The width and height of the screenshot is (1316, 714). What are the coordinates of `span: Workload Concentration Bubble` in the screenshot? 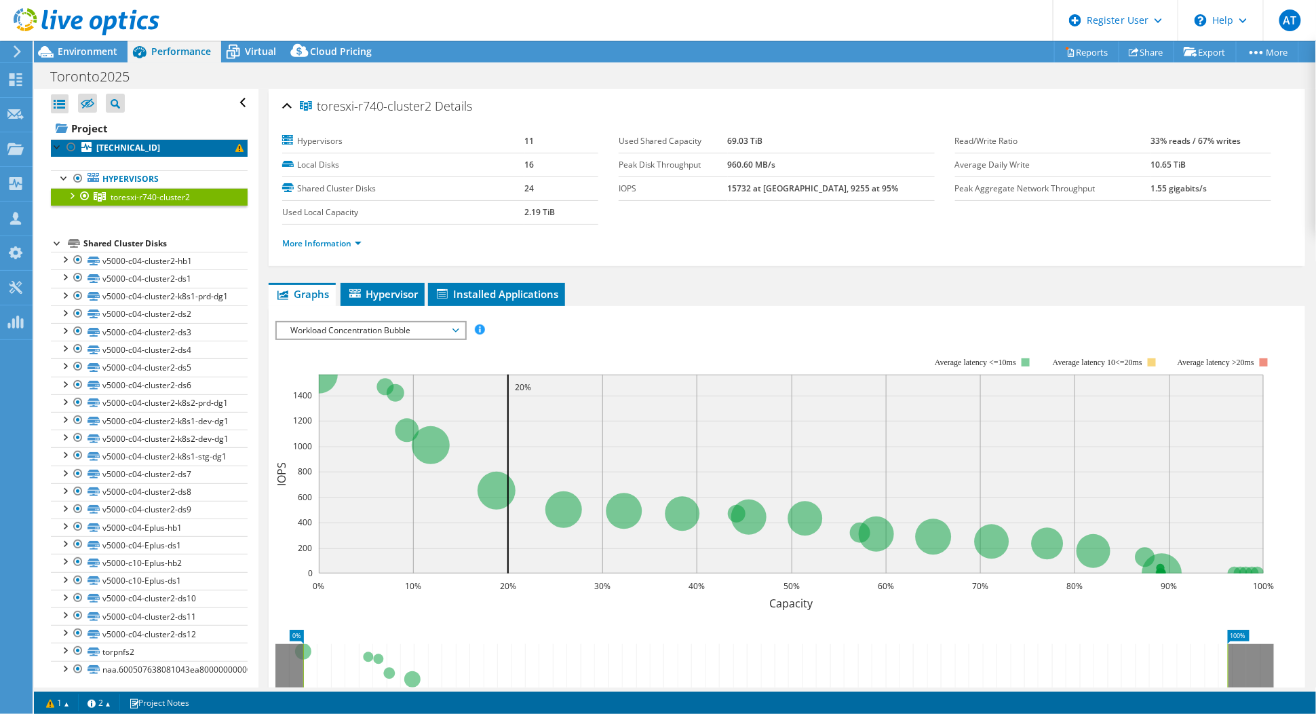 It's located at (370, 330).